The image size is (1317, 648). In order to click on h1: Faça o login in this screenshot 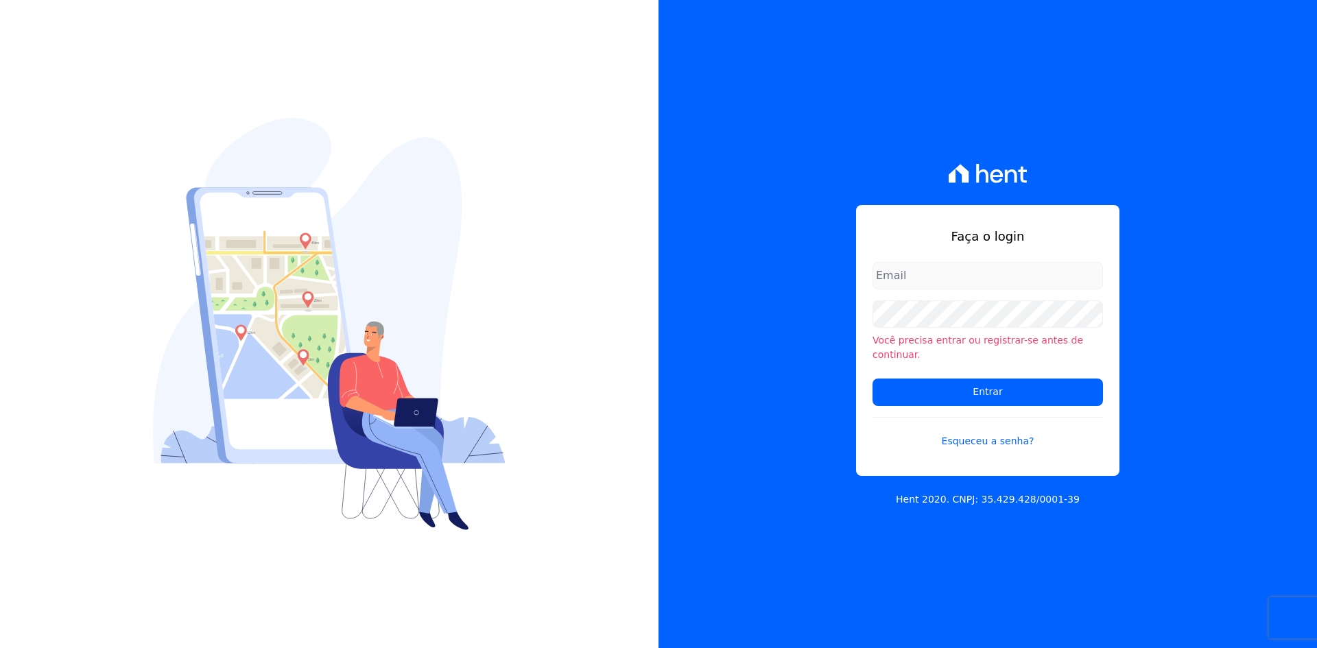, I will do `click(988, 236)`.